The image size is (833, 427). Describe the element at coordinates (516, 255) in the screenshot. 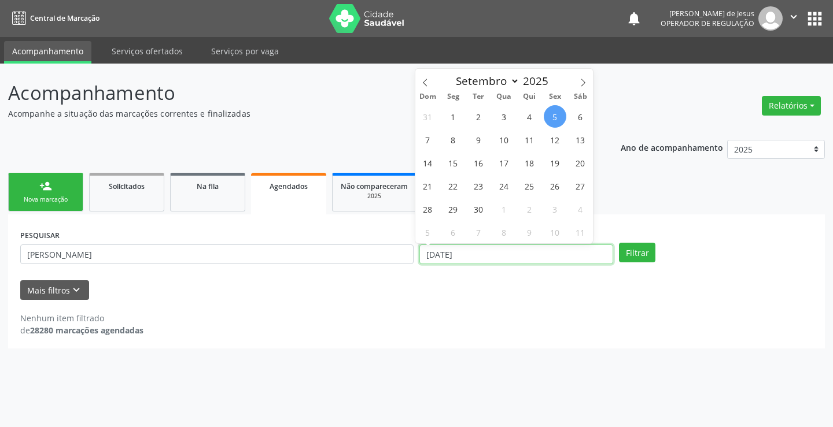

I see `input: Selecione um intervalo` at that location.